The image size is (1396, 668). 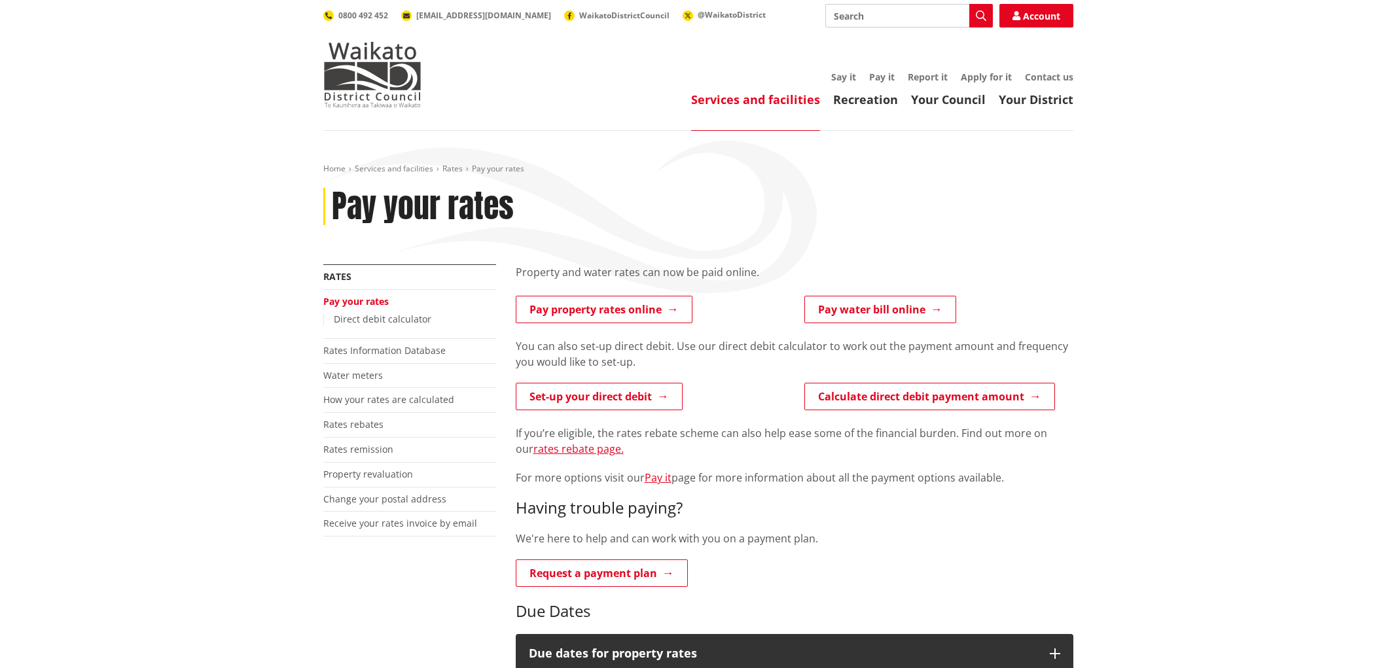 I want to click on a: Rates rebates, so click(x=354, y=424).